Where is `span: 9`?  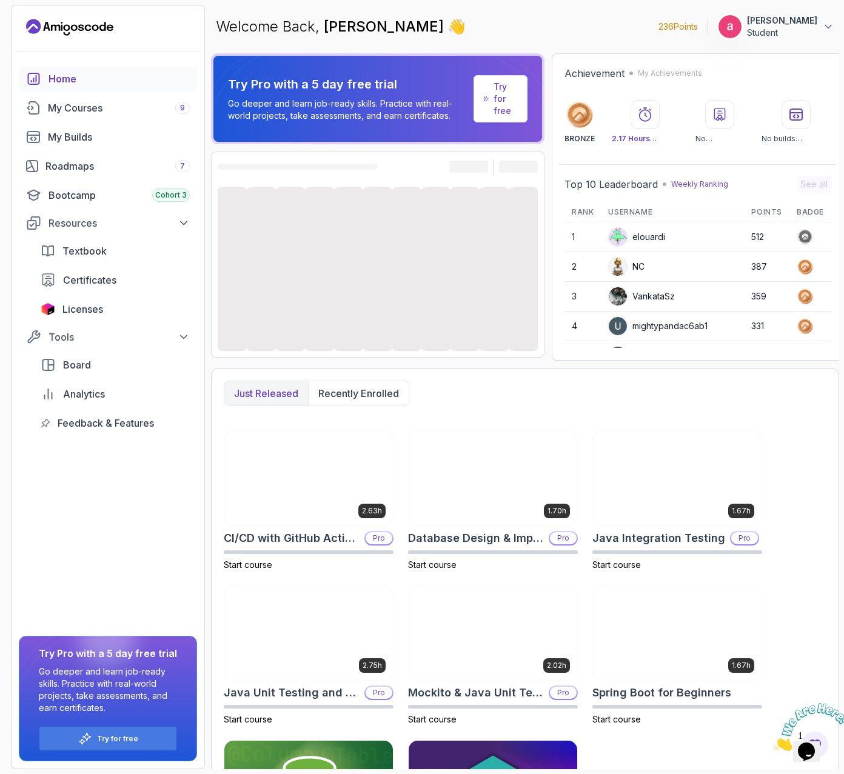
span: 9 is located at coordinates (183, 108).